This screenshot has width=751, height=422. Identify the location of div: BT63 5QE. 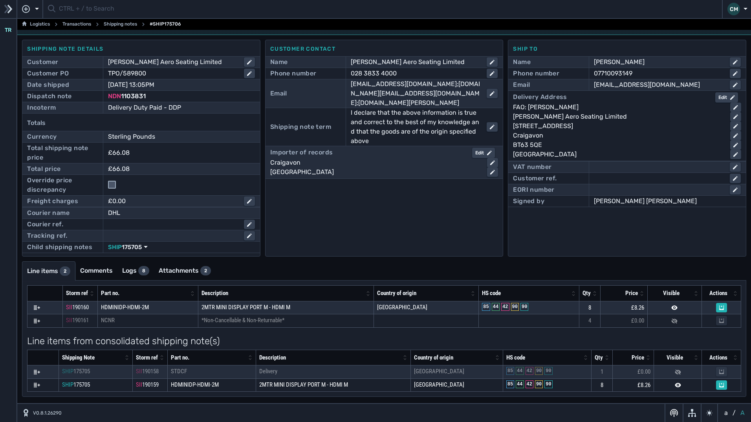
(618, 145).